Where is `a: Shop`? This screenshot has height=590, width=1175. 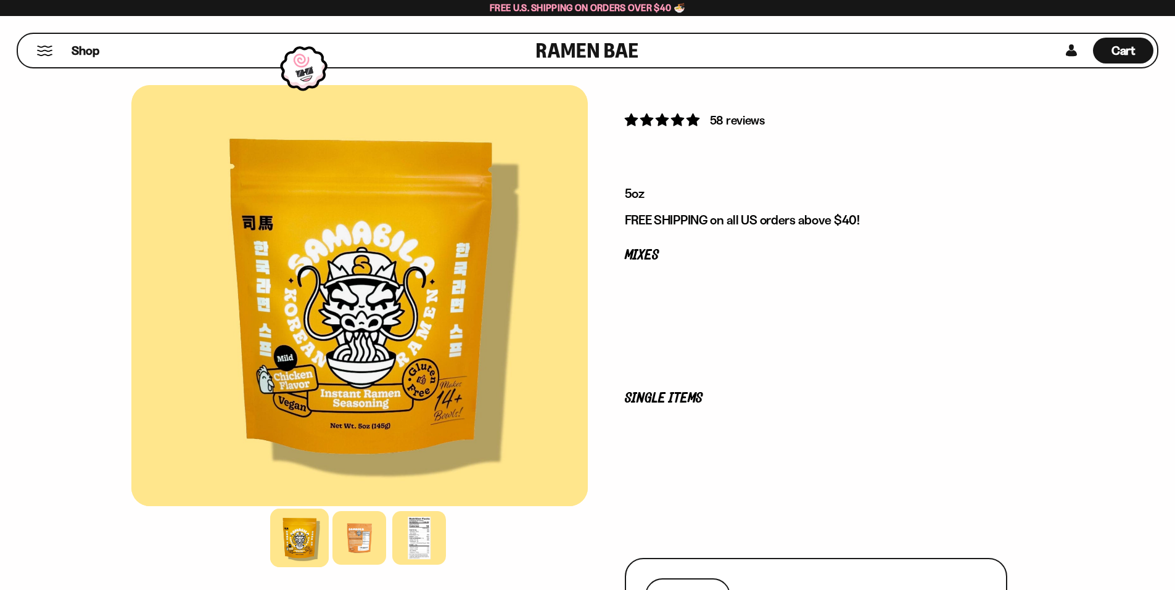
a: Shop is located at coordinates (85, 51).